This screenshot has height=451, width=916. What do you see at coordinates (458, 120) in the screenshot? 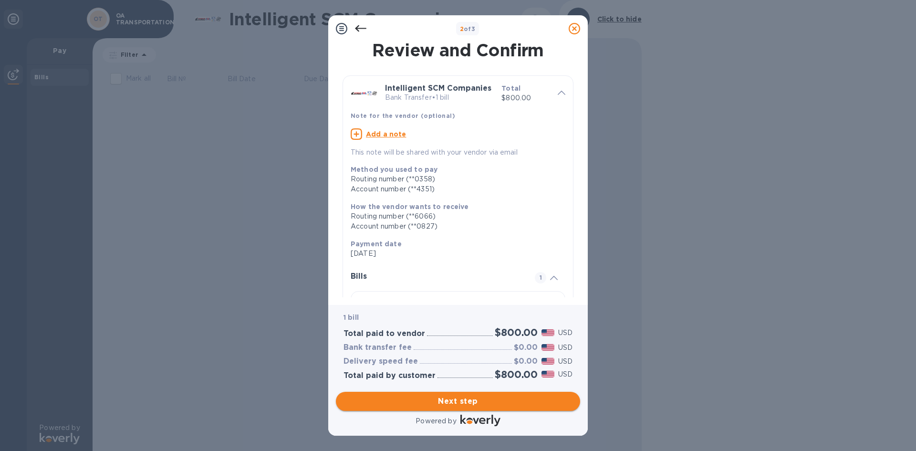
I see `div: Intelligent SCM CompaniesBank Transfer•1 billTotal$800.00Note for the vendor (optional)Add a note...` at bounding box center [458, 120].